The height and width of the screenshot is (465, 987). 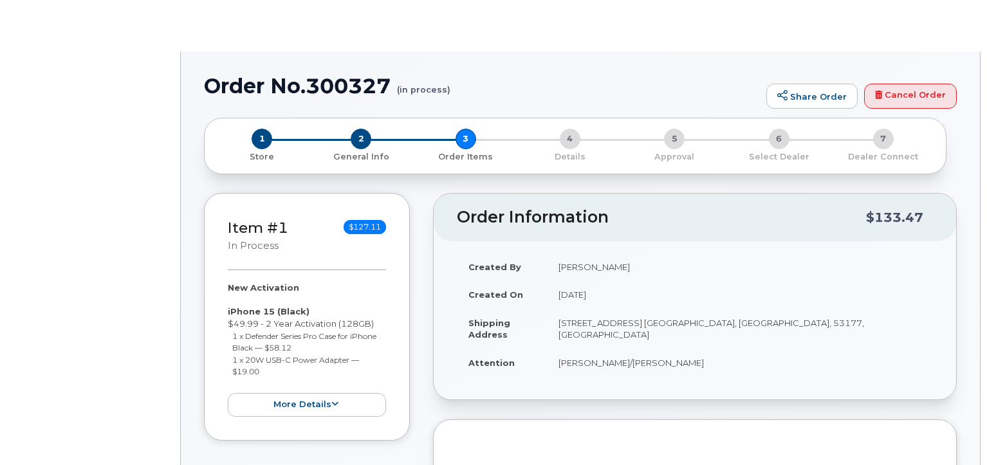 What do you see at coordinates (361, 157) in the screenshot?
I see `p: General Info` at bounding box center [361, 157].